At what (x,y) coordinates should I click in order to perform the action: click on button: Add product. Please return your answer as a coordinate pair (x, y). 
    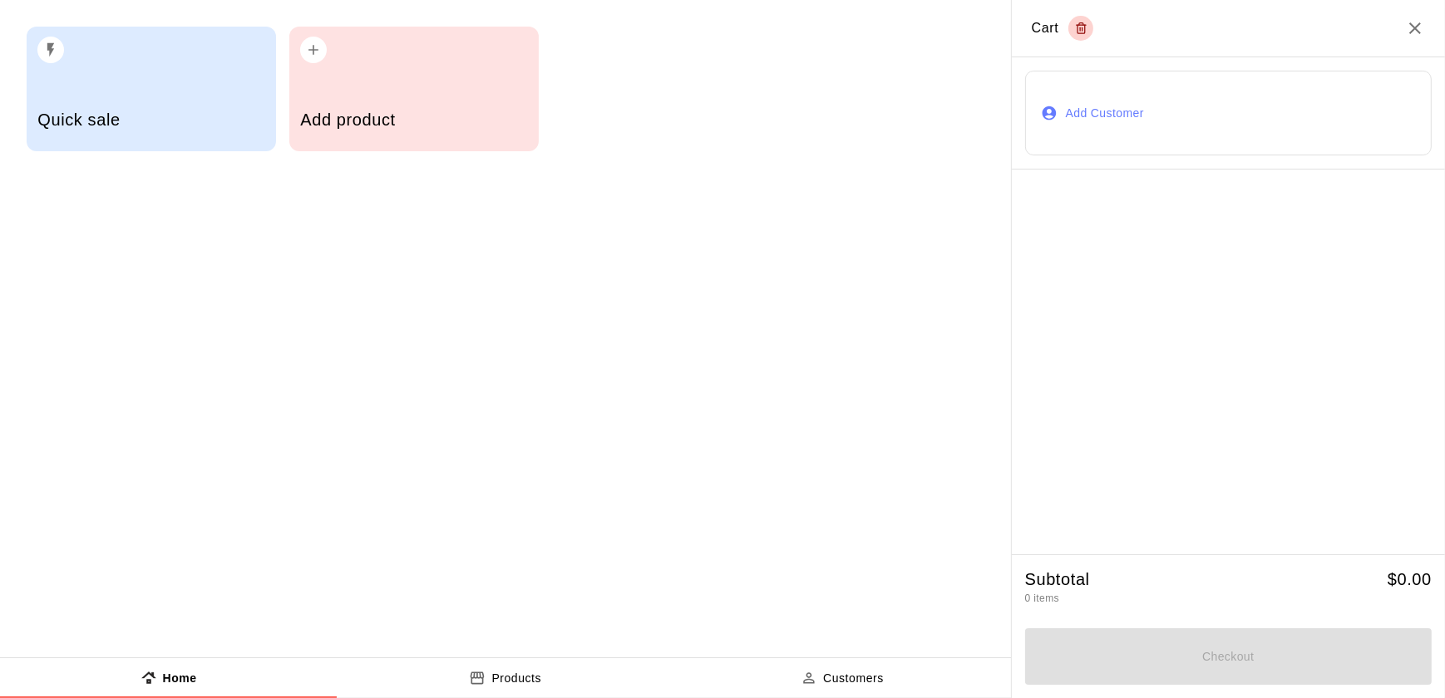
    Looking at the image, I should click on (414, 89).